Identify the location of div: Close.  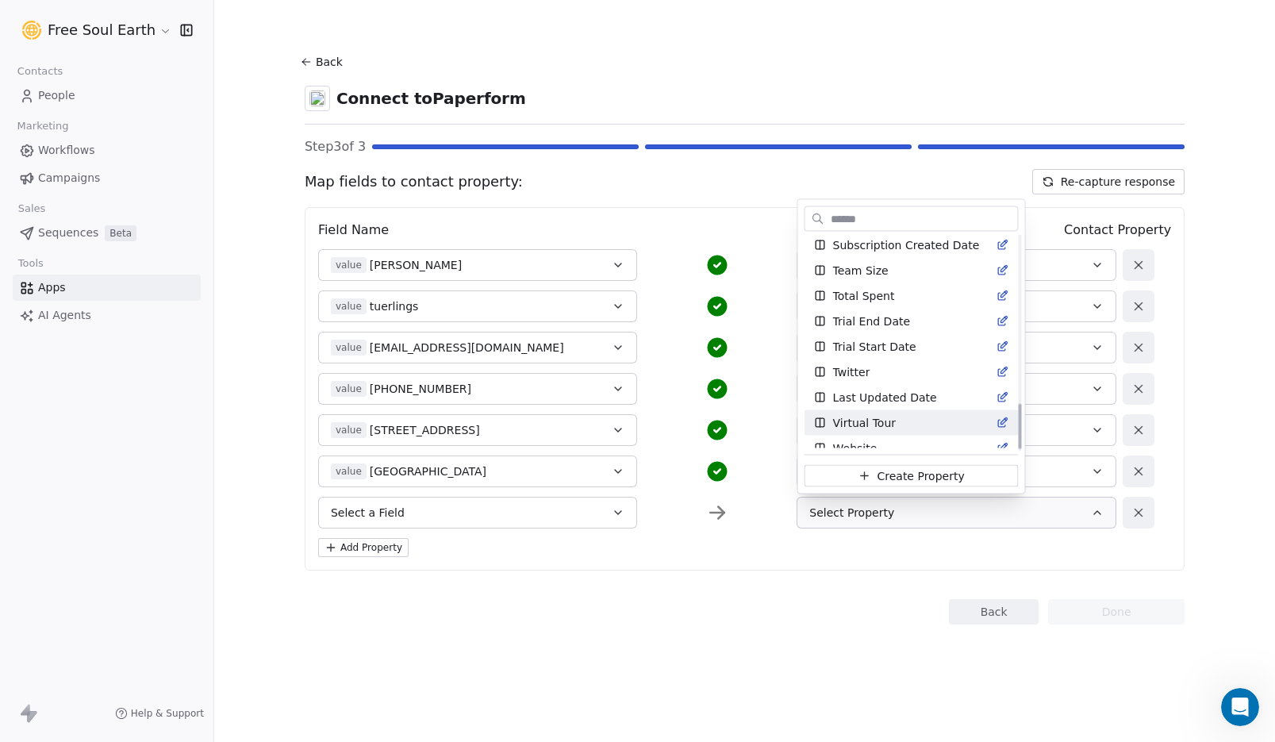
(521, 21).